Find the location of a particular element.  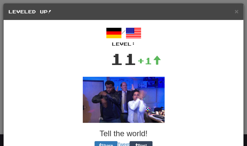

img: office-a80e9430007fca076a14268f5cfaac02a5711bd98b344892871d2edf63981756.gif is located at coordinates (124, 100).